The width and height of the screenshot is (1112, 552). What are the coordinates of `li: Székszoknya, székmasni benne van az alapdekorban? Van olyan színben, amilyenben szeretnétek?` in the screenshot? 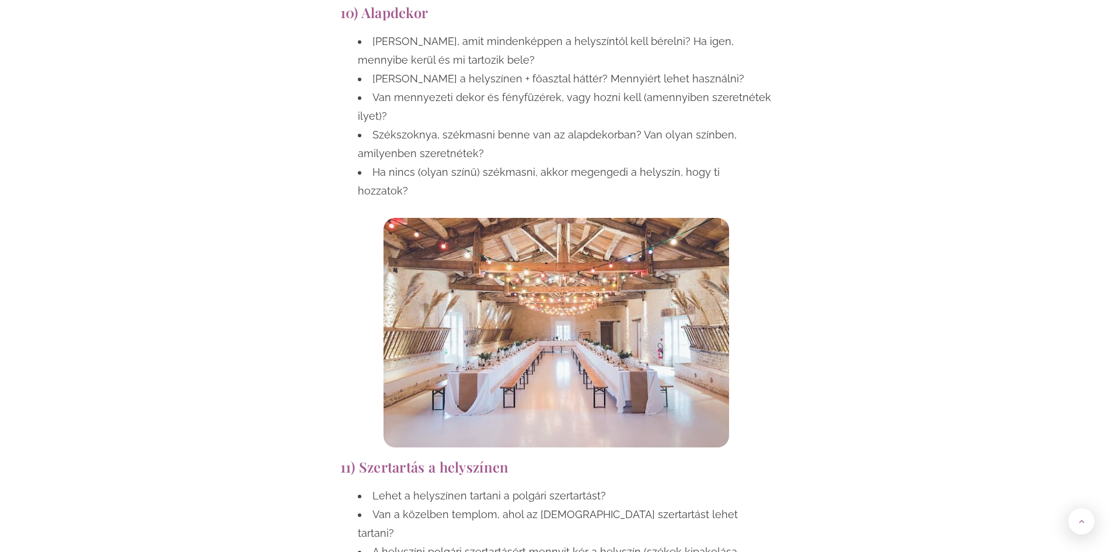 It's located at (565, 144).